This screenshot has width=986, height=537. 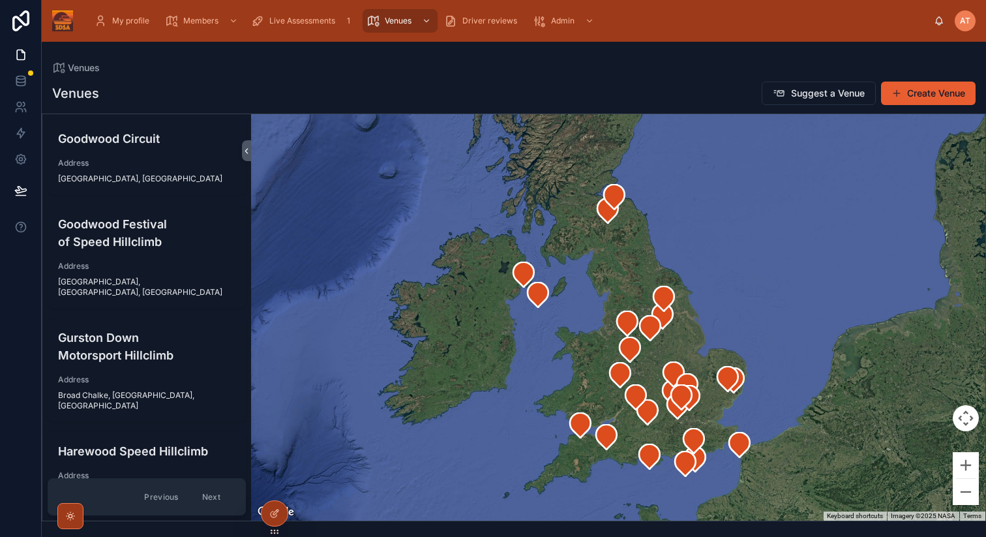 What do you see at coordinates (509, 21) in the screenshot?
I see `div: scrollable content` at bounding box center [509, 21].